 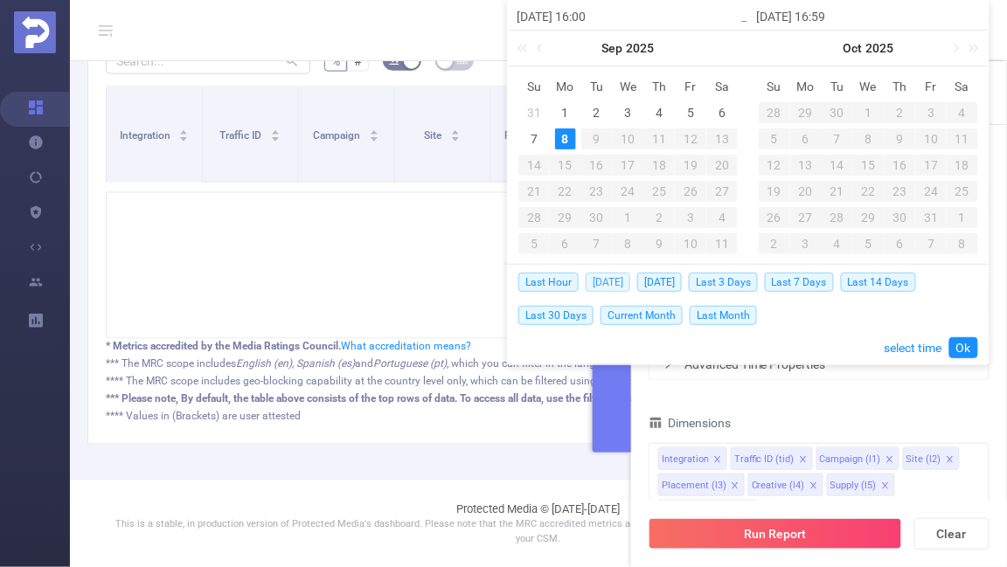 What do you see at coordinates (775, 244) in the screenshot?
I see `td: November 2, 2025` at bounding box center [775, 244].